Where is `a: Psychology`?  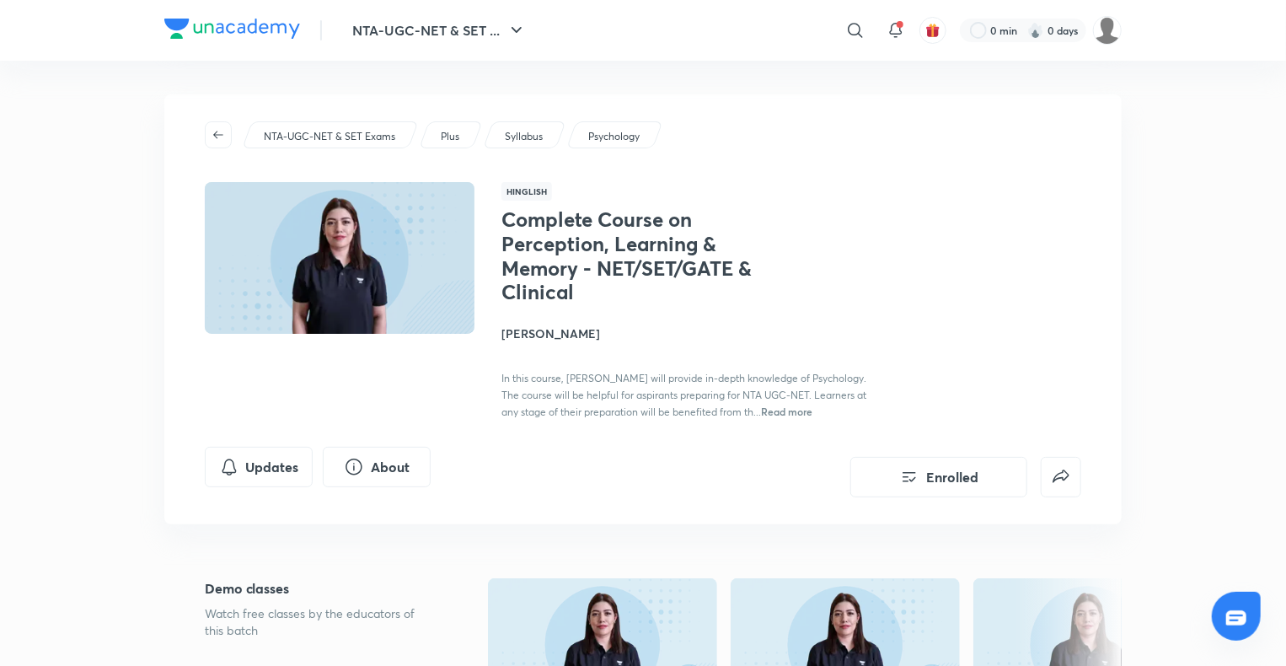 a: Psychology is located at coordinates (615, 137).